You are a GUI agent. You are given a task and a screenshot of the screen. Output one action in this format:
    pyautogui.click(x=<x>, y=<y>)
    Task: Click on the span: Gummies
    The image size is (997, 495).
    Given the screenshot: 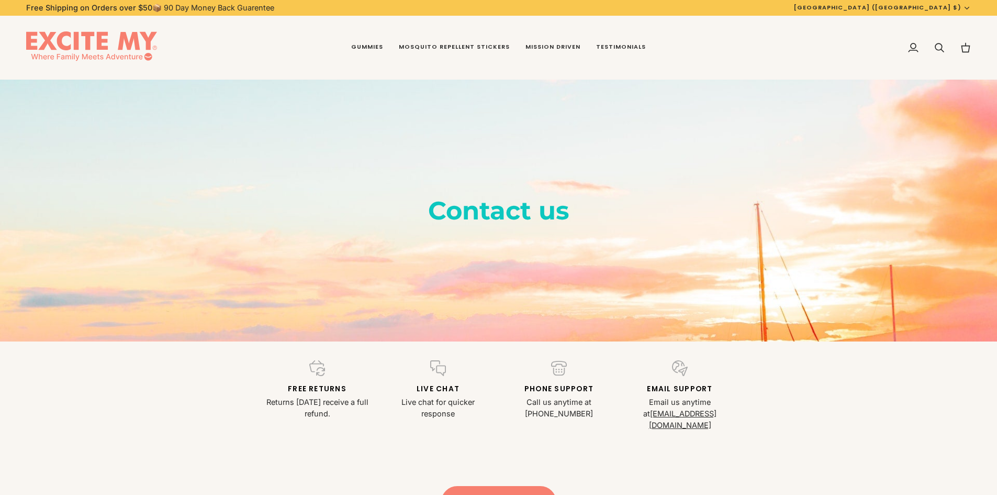 What is the action you would take?
    pyautogui.click(x=367, y=47)
    